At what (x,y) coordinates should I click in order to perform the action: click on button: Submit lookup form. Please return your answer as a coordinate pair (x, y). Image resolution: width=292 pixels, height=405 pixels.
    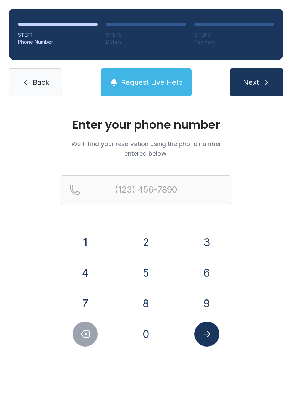
    Looking at the image, I should click on (207, 334).